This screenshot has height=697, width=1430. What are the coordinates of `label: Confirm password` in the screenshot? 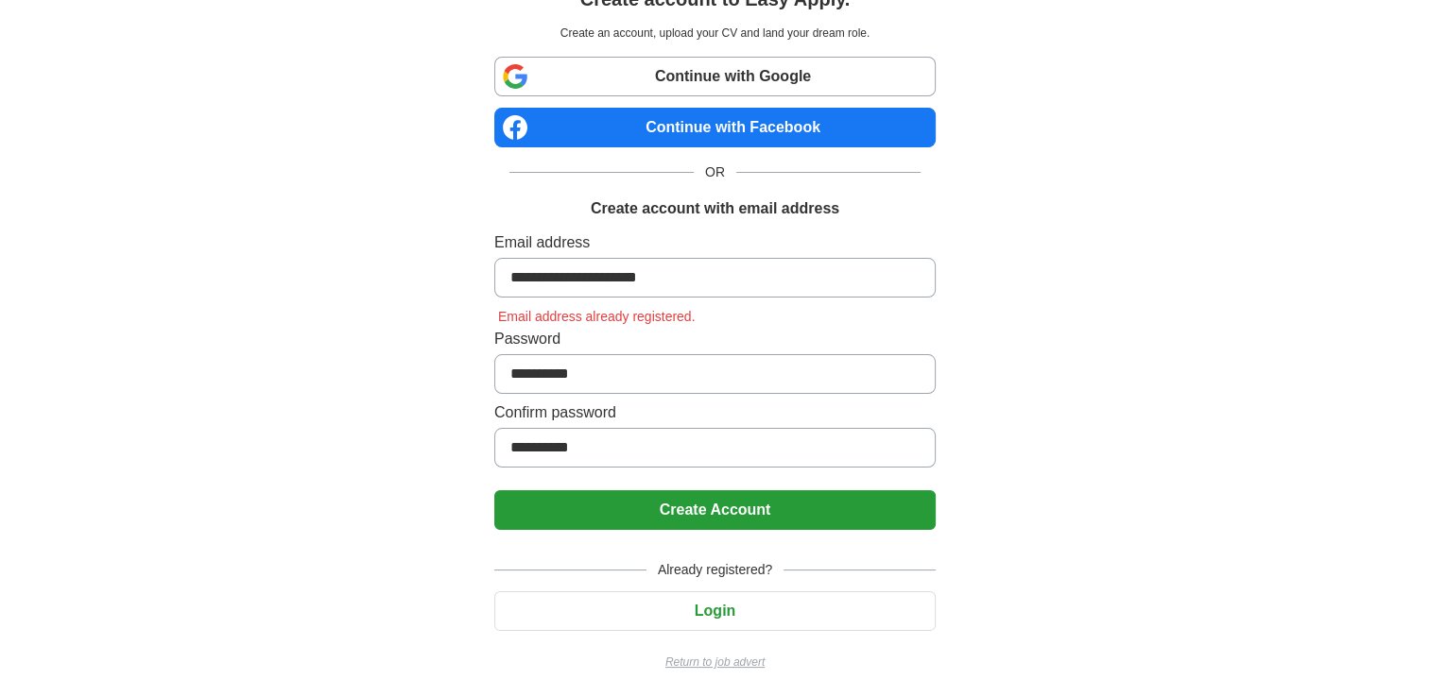 It's located at (714, 413).